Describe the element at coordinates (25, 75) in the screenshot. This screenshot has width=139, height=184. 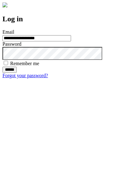
I see `a: Forgot your password?` at that location.